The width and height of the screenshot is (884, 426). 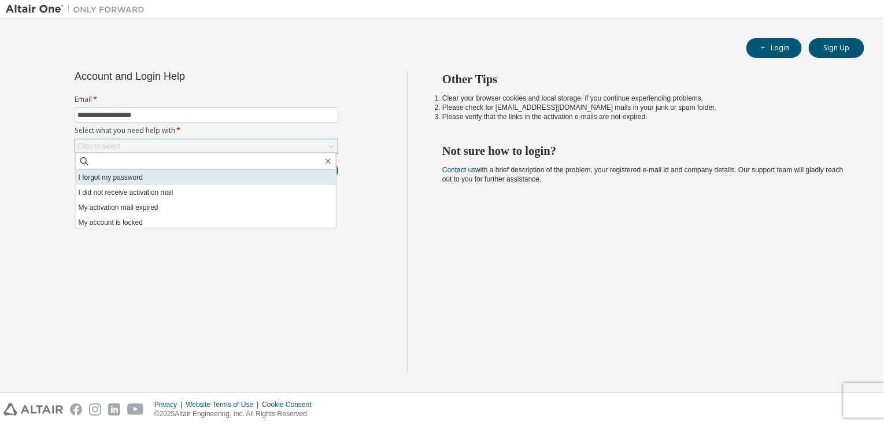 I want to click on span: with a brief description of the problem, your registered e-mail id and company details. Our suppo..., so click(x=643, y=175).